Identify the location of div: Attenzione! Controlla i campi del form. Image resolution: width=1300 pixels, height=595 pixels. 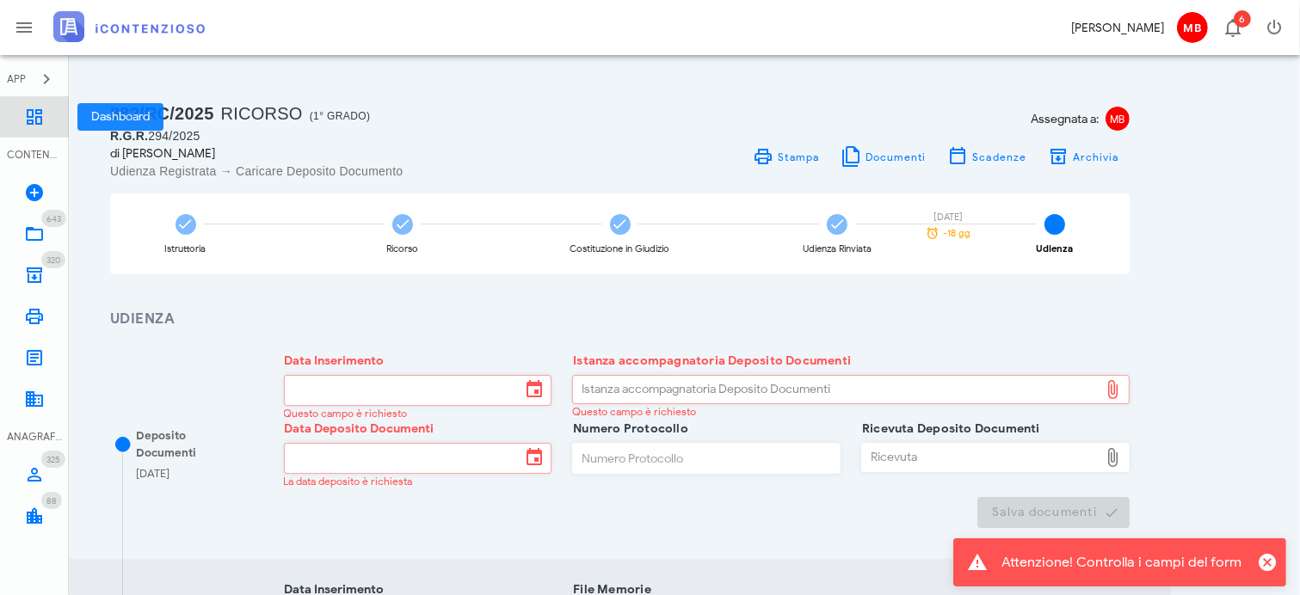
(1121, 563).